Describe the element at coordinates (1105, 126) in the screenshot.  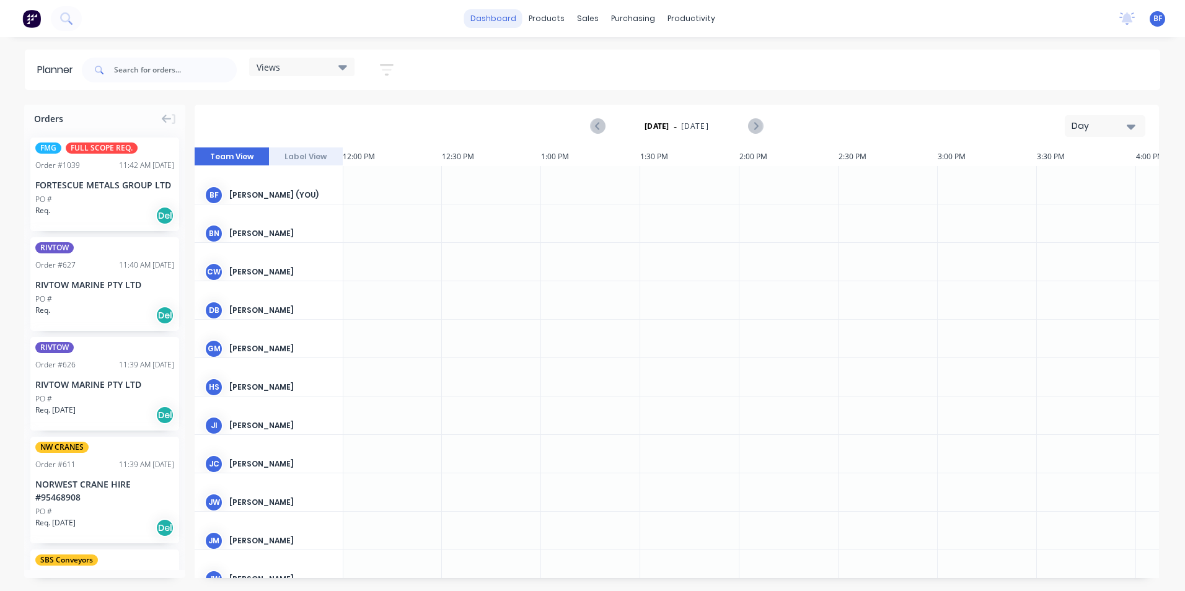
I see `button: Day` at that location.